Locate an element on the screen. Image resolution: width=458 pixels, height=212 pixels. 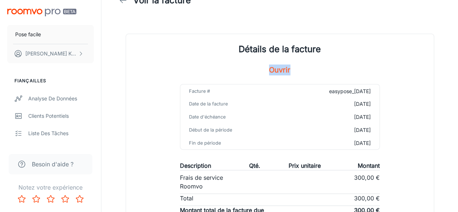
font: Fin de période is located at coordinates (205, 142).